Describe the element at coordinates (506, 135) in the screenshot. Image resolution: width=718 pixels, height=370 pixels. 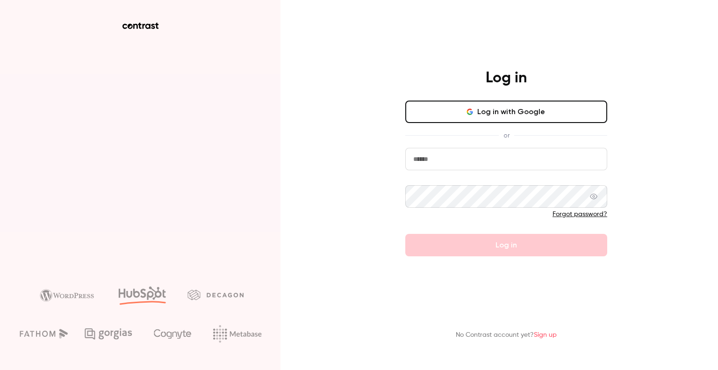
I see `span: or` at that location.